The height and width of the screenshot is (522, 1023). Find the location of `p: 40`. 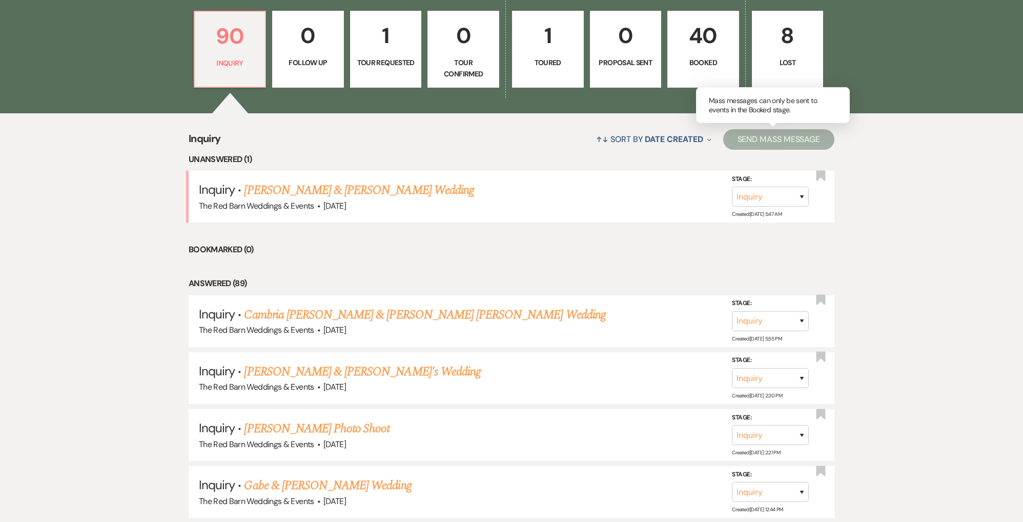

p: 40 is located at coordinates (703, 35).